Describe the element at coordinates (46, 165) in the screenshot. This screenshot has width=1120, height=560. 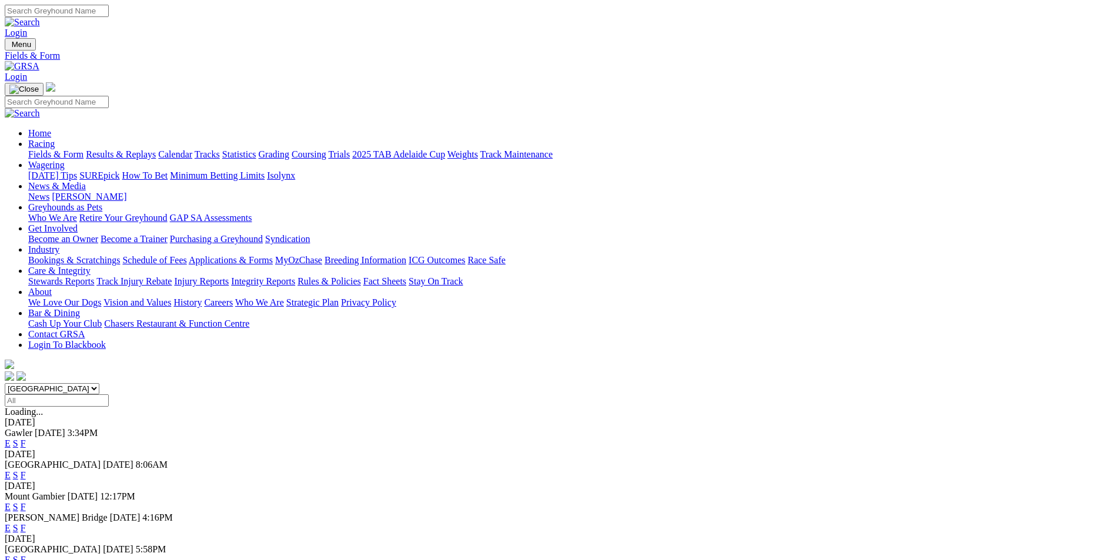
I see `a: Wagering` at that location.